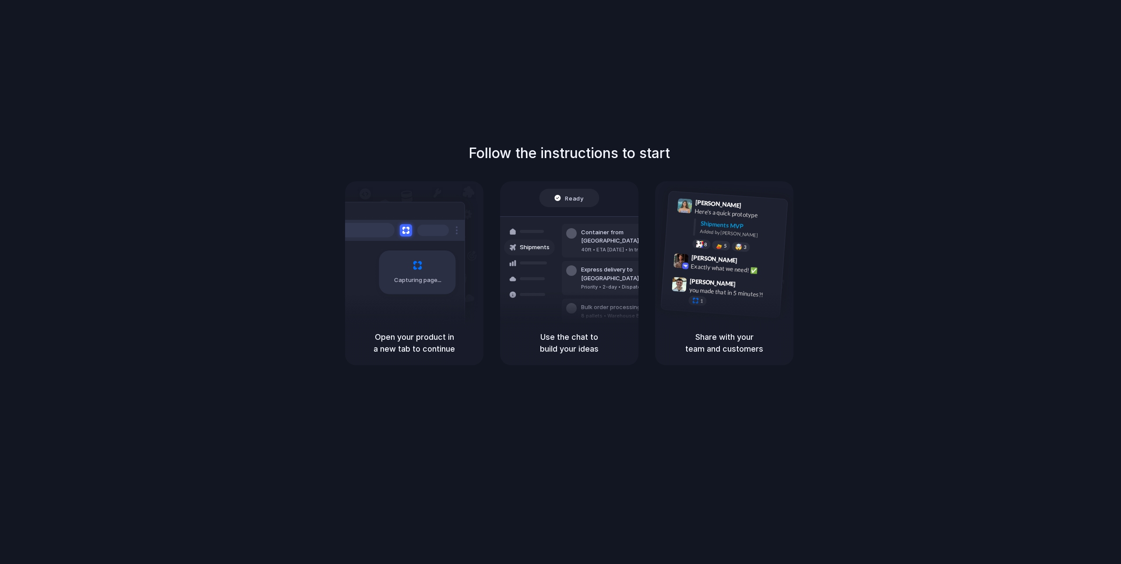 This screenshot has height=564, width=1121. I want to click on h1: Follow the instructions to start, so click(569, 153).